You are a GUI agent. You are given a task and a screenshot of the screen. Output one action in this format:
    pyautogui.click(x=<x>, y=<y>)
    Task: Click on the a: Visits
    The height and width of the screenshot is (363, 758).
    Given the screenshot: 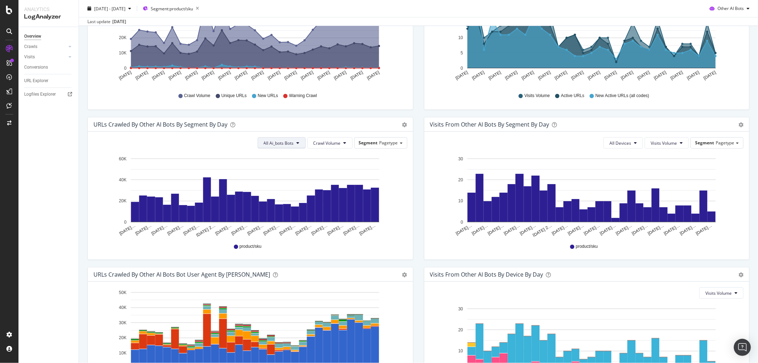 What is the action you would take?
    pyautogui.click(x=45, y=57)
    